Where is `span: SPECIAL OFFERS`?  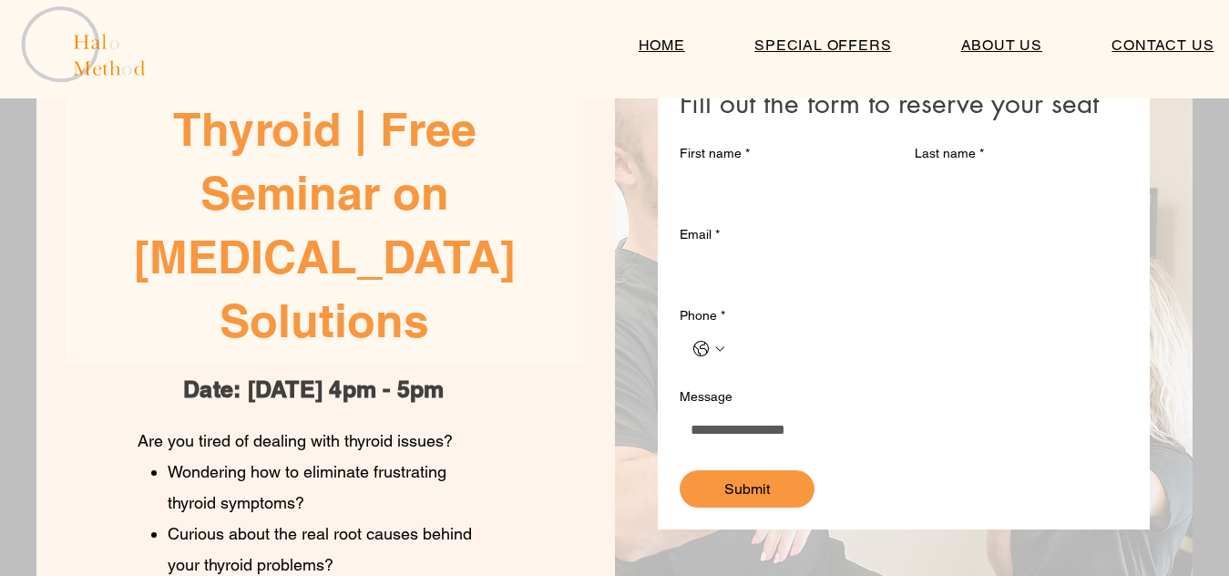 span: SPECIAL OFFERS is located at coordinates (822, 45).